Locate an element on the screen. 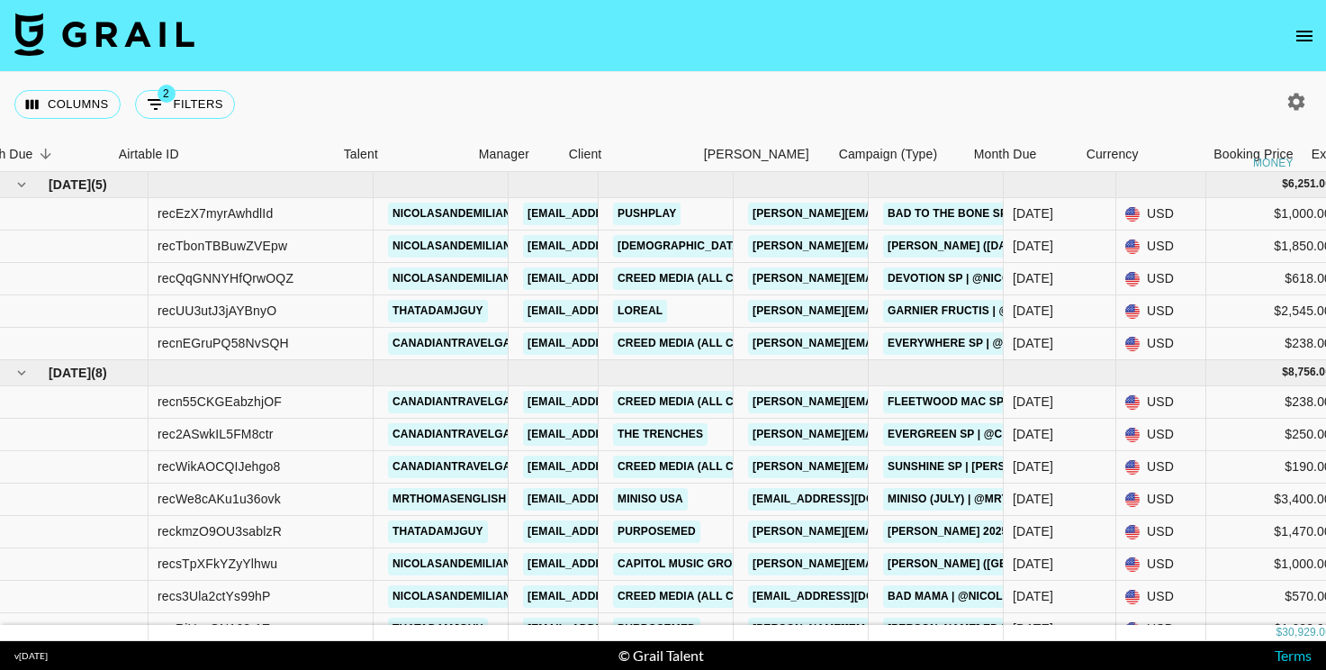 The width and height of the screenshot is (1326, 670). img: Grail Talent is located at coordinates (104, 34).